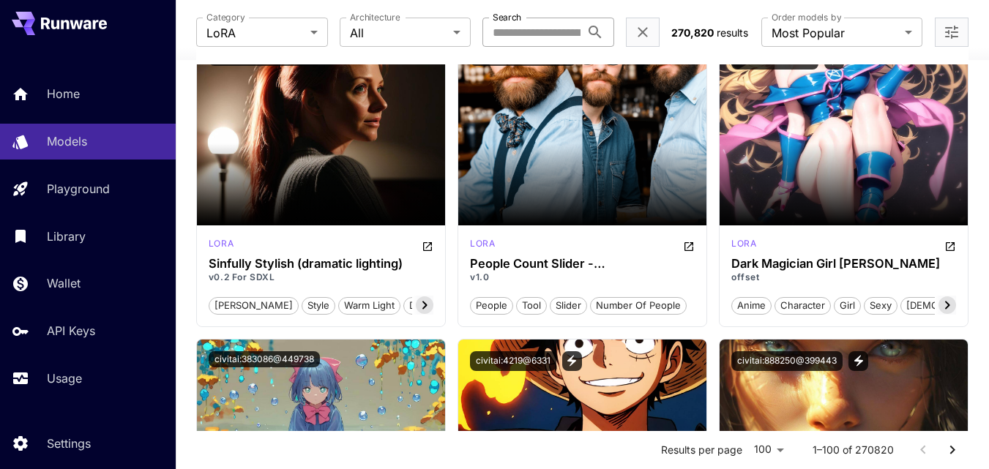 The image size is (989, 469). I want to click on div: 100, so click(769, 450).